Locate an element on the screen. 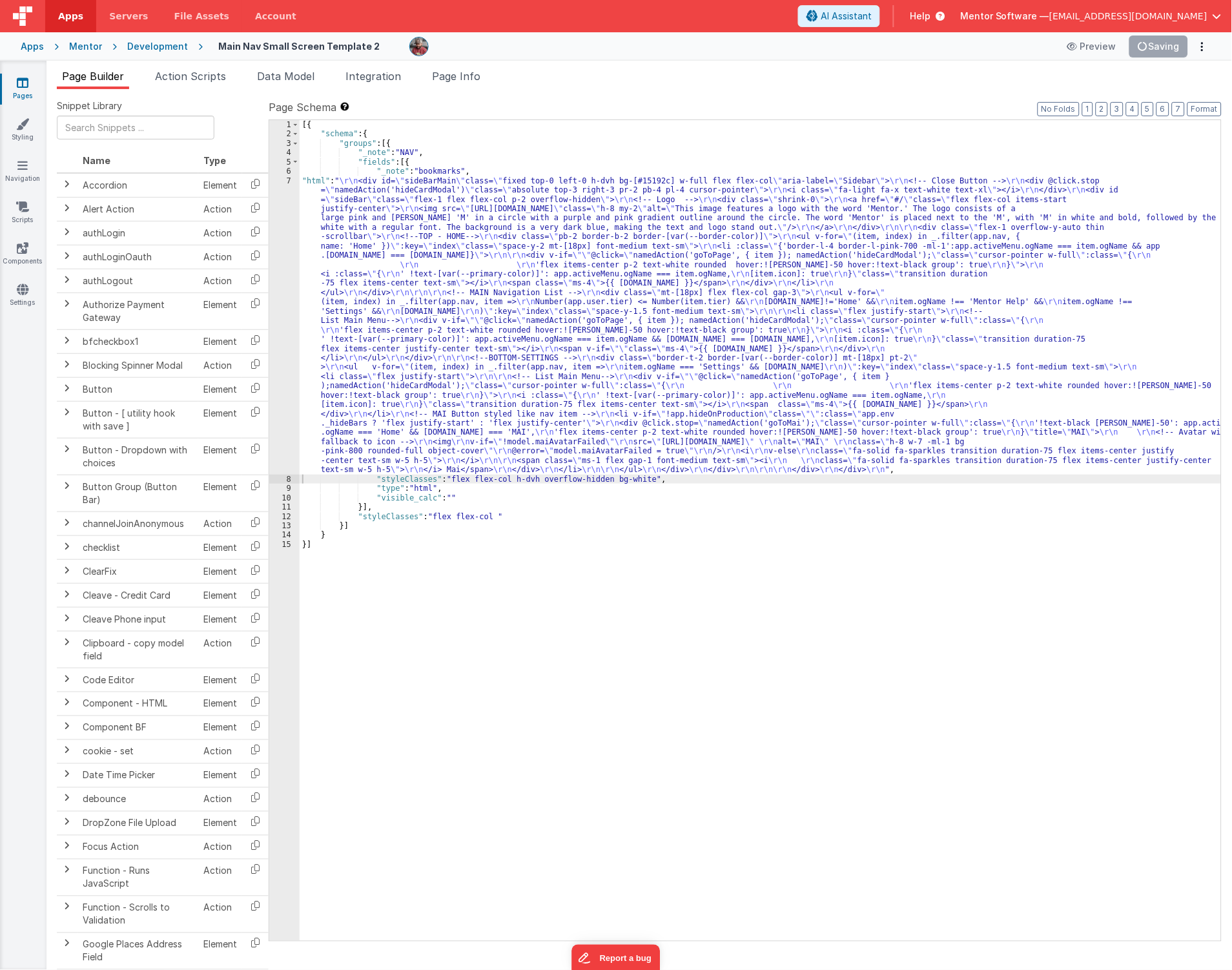  td: Button is located at coordinates (137, 388).